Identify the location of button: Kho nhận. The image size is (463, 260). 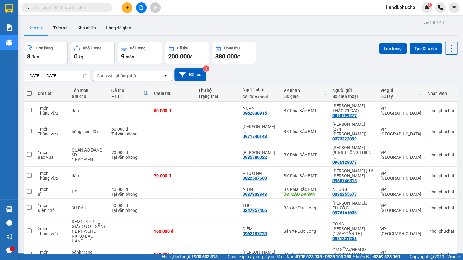
(86, 28).